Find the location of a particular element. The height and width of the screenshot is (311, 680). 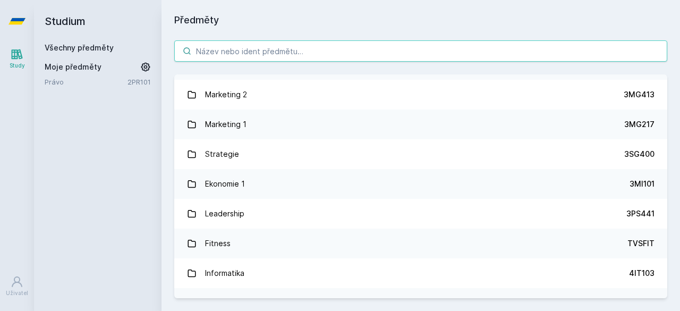

a: Leadership 3PS441 is located at coordinates (421, 214).